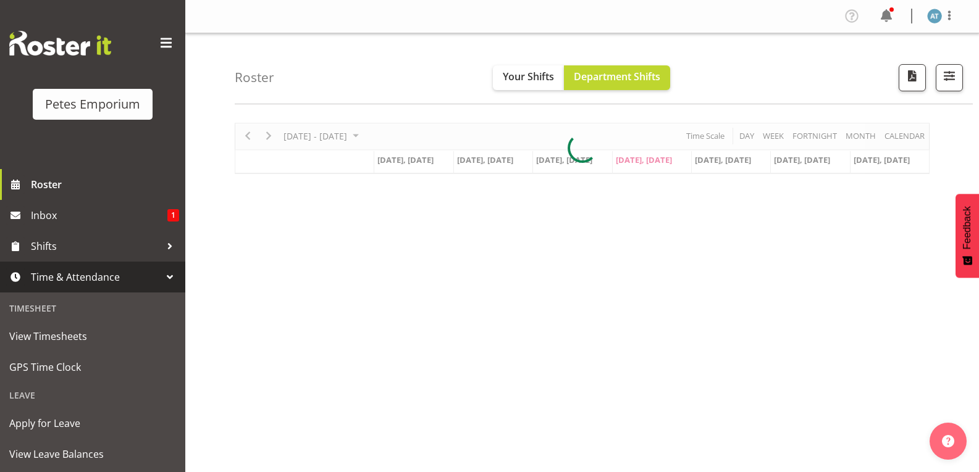 The image size is (979, 472). What do you see at coordinates (948, 442) in the screenshot?
I see `img: help-xxl-2.png` at bounding box center [948, 442].